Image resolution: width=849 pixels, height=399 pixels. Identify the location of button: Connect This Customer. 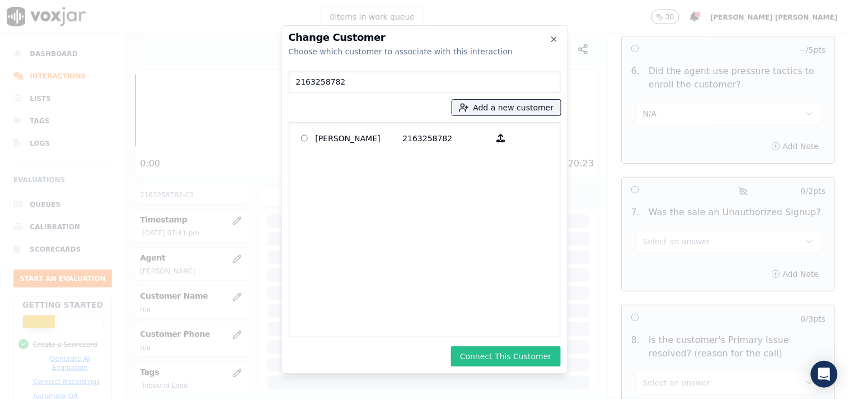
(506, 356).